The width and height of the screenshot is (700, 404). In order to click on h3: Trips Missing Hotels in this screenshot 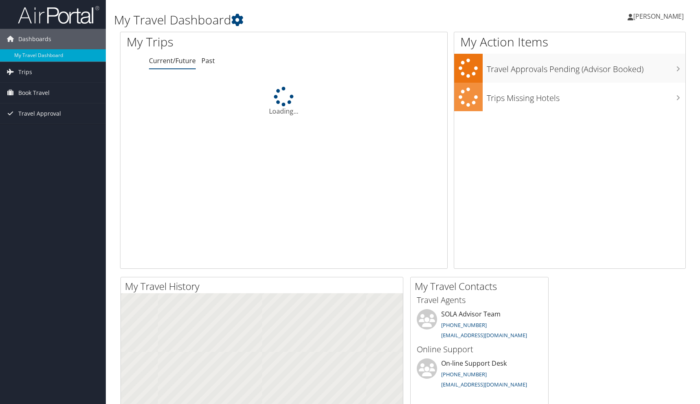, I will do `click(586, 96)`.